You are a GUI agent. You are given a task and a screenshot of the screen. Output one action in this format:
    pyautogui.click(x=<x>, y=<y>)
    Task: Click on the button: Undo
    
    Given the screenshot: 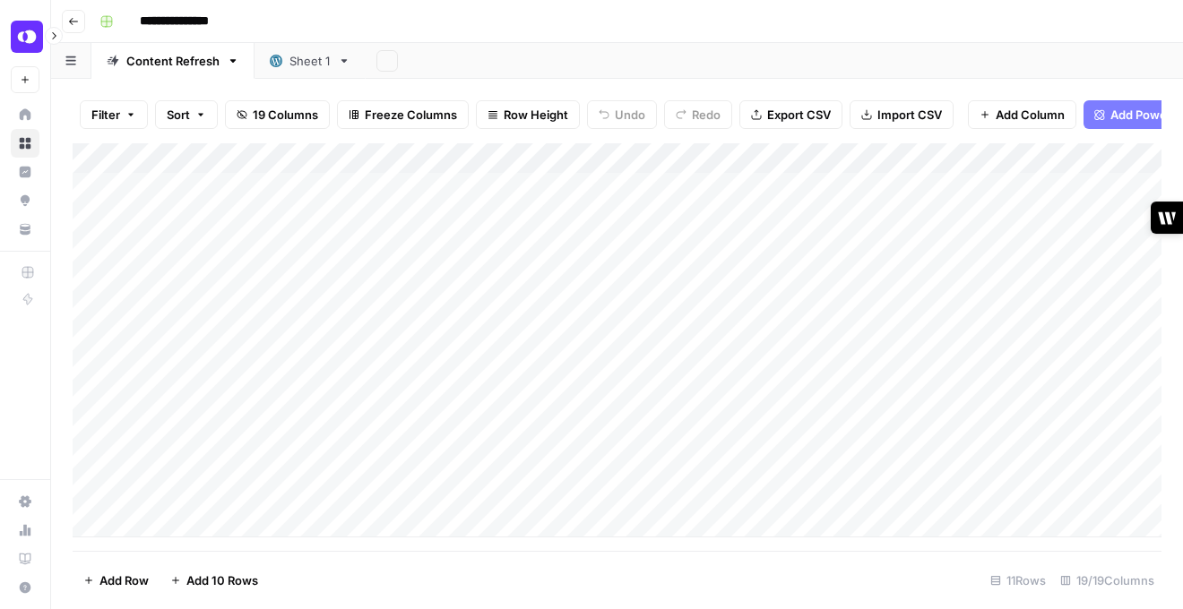 What is the action you would take?
    pyautogui.click(x=622, y=115)
    